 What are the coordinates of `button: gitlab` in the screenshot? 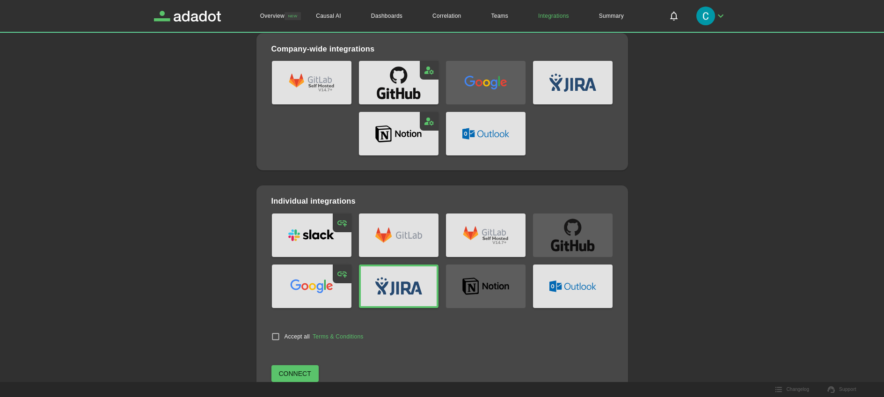 It's located at (399, 235).